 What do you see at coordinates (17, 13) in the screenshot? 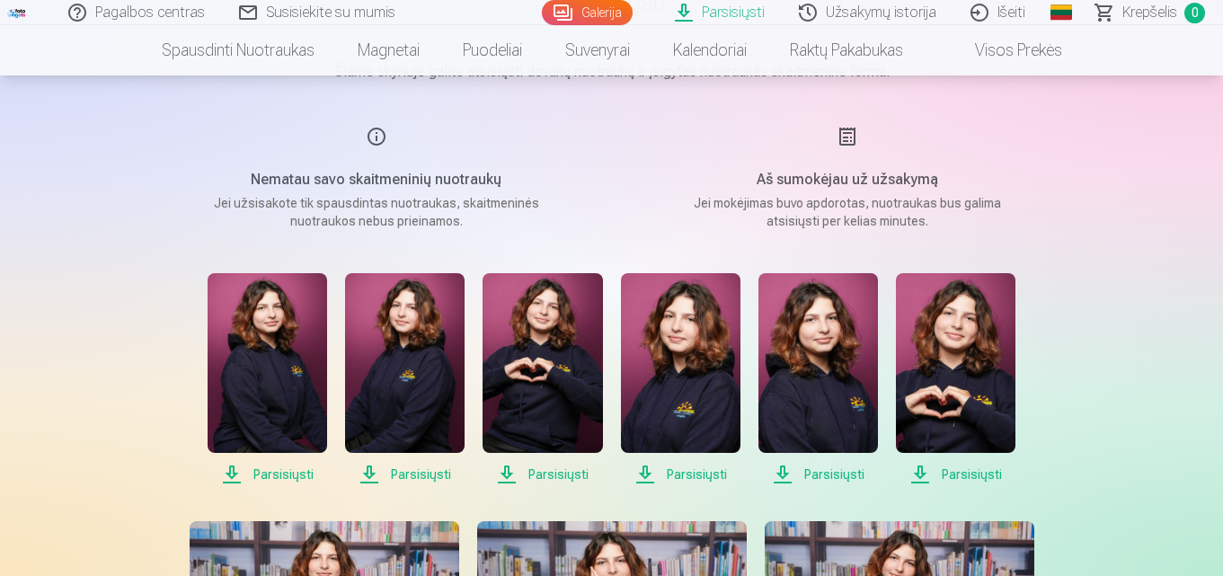
I see `img: /fa2` at bounding box center [17, 13].